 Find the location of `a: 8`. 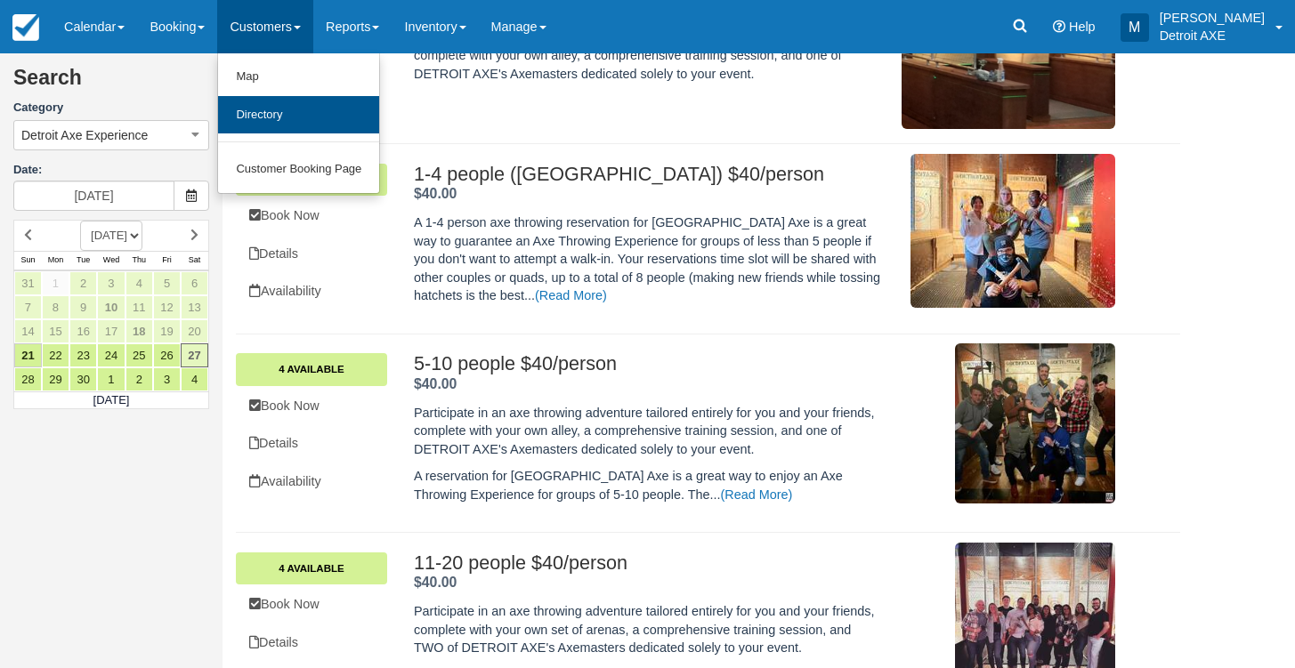

a: 8 is located at coordinates (55, 307).